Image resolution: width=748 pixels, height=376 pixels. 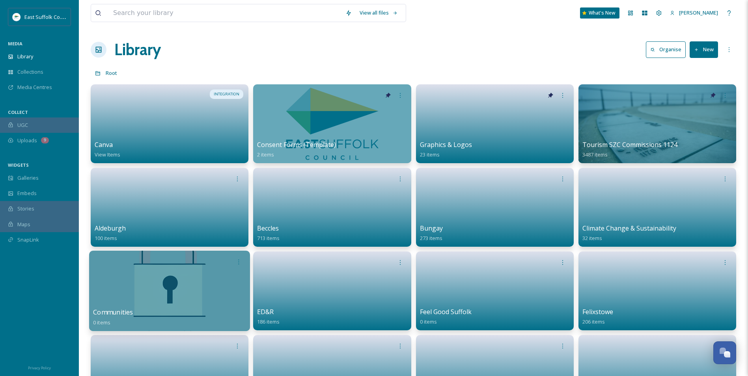 I want to click on a: Bungay273 items, so click(x=432, y=233).